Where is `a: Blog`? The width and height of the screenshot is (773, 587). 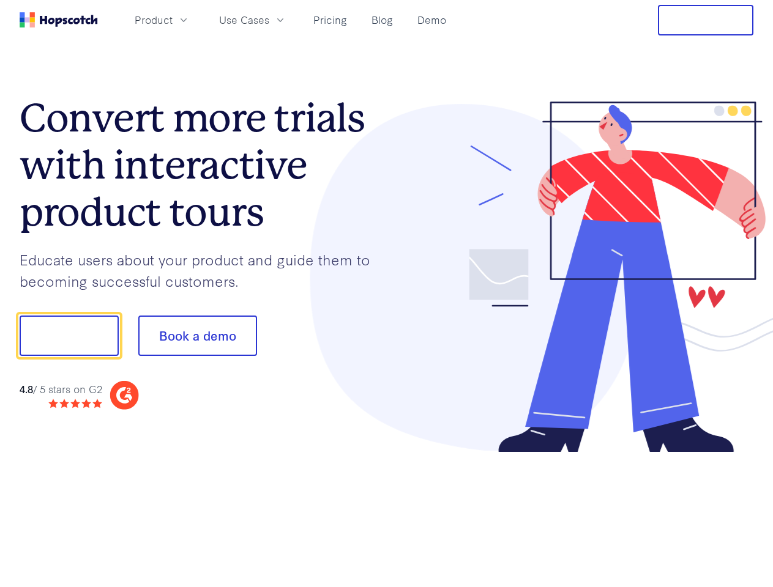
a: Blog is located at coordinates (382, 20).